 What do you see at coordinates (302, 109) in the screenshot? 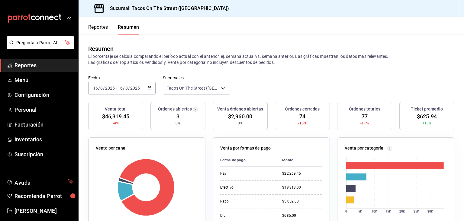
I see `h3: Órdenes cerradas` at bounding box center [302, 109].